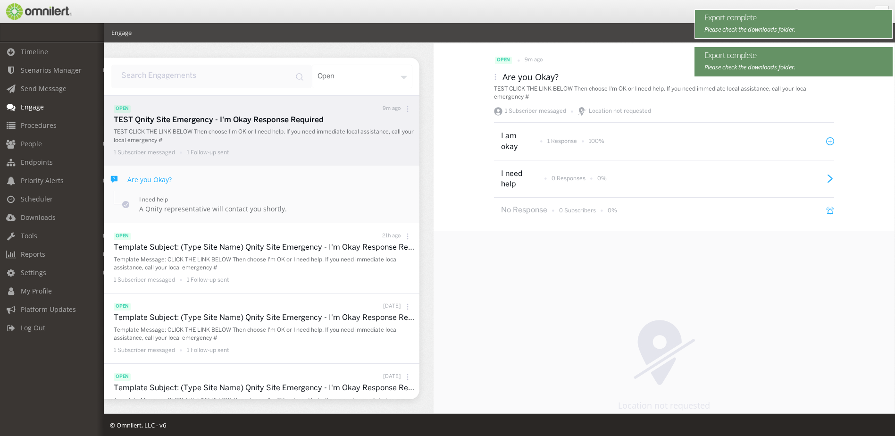  What do you see at coordinates (43, 88) in the screenshot?
I see `span: Send Message` at bounding box center [43, 88].